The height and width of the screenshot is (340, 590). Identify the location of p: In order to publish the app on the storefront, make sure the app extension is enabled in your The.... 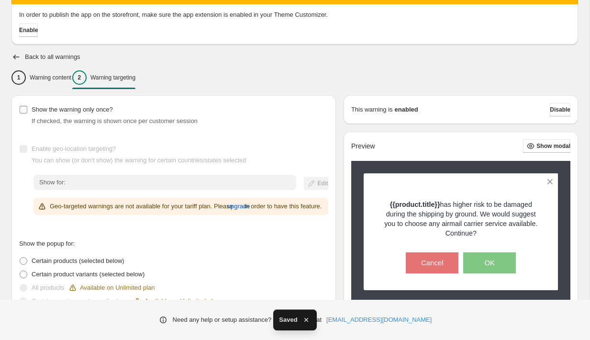
(295, 15).